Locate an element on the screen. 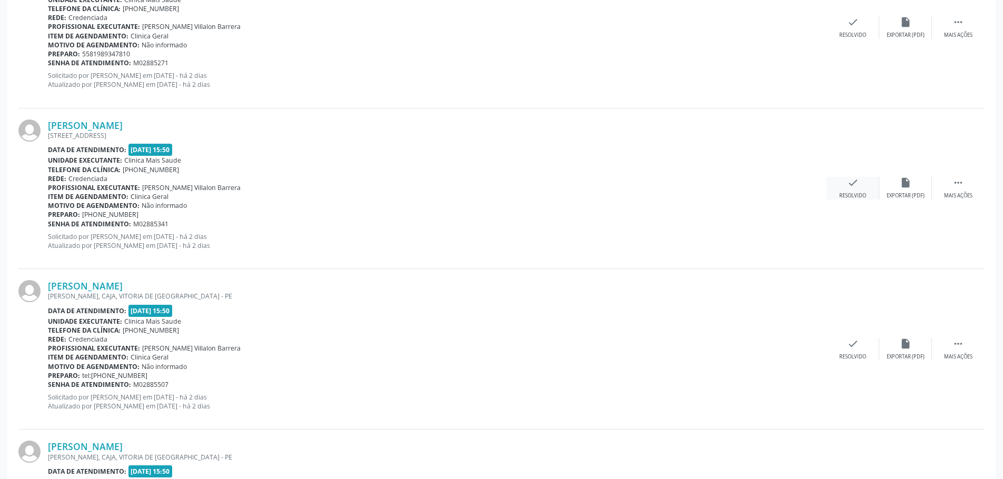 This screenshot has height=479, width=1003. span: M02885271 is located at coordinates (151, 63).